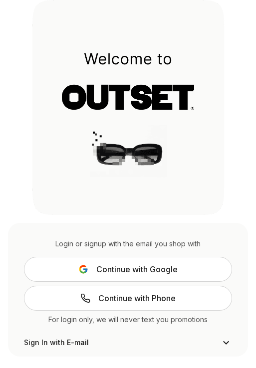 Image resolution: width=256 pixels, height=368 pixels. What do you see at coordinates (128, 319) in the screenshot?
I see `div: For login only, we will never text you promotions` at bounding box center [128, 319].